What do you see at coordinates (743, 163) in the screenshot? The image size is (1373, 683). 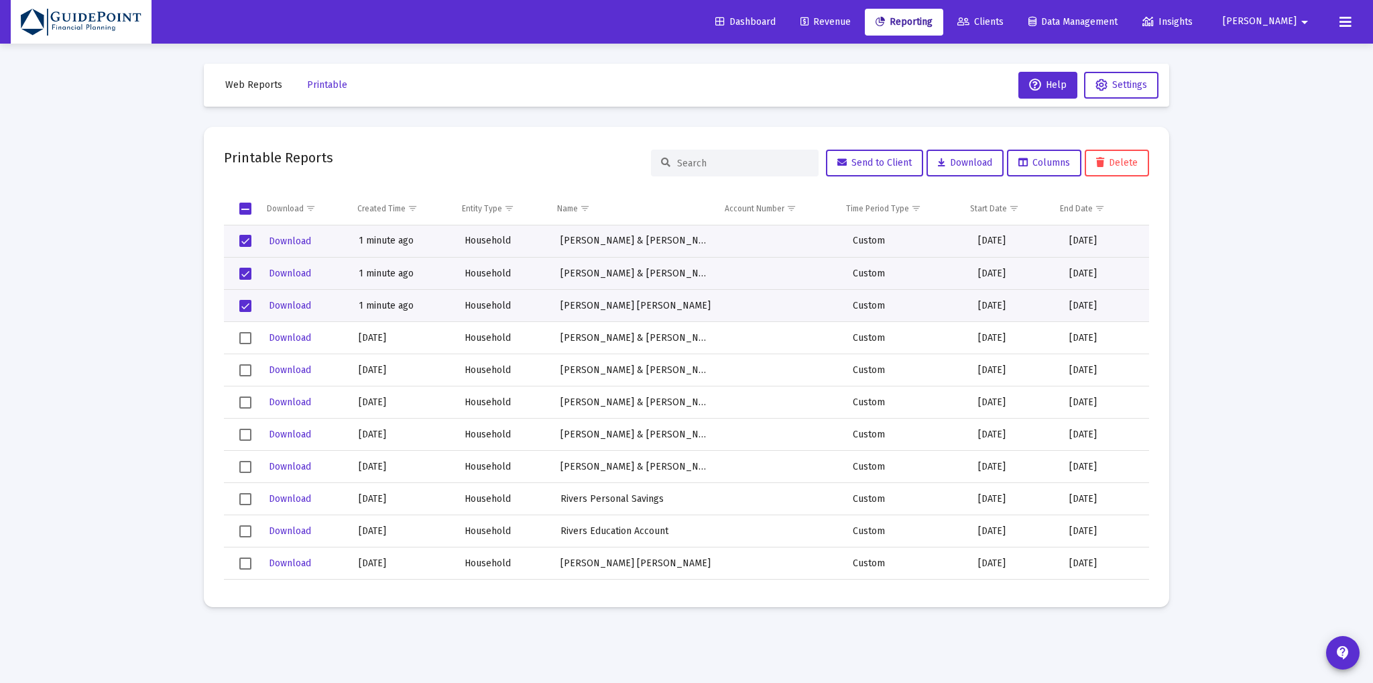 I see `input: Search` at bounding box center [743, 163].